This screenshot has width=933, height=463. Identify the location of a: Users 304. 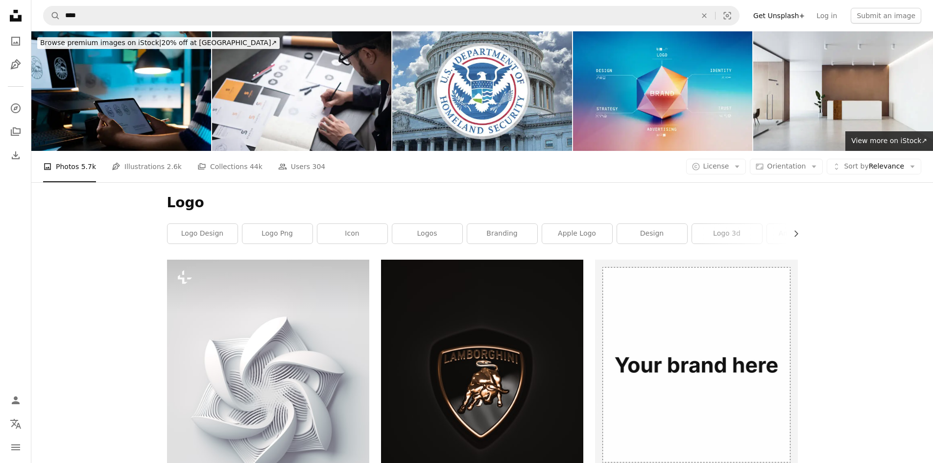
(302, 166).